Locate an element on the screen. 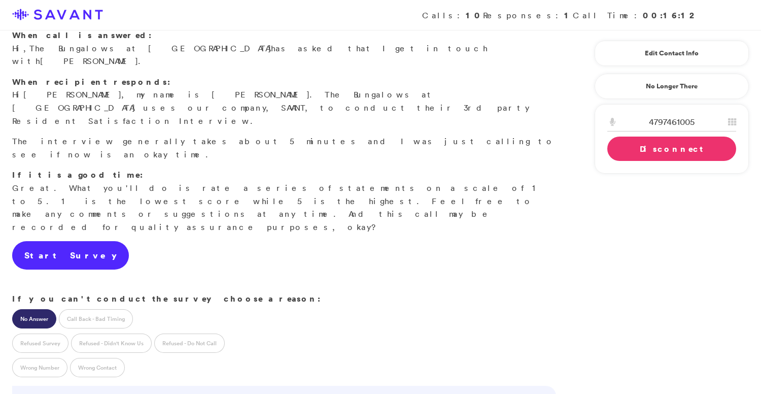 The width and height of the screenshot is (761, 394). p: Great. What you'll do is rate a series of statements on a scale of 1 to 5. 1 is the lowest score ... is located at coordinates (284, 201).